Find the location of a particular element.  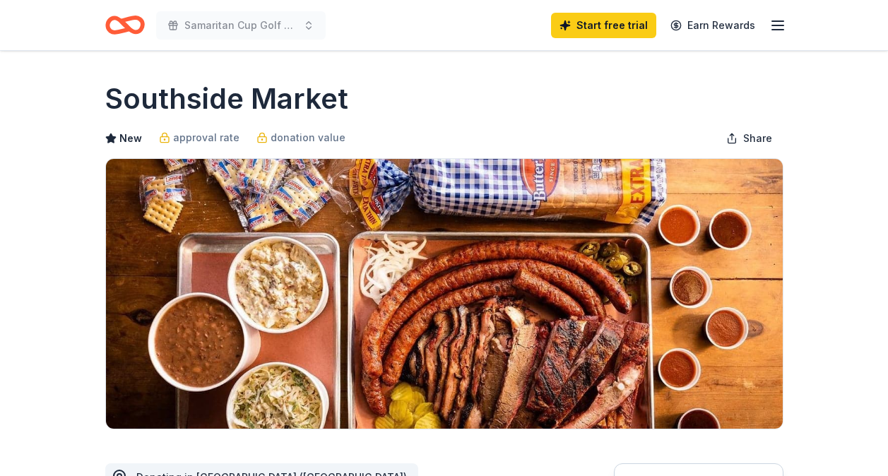

span: New is located at coordinates (131, 139).